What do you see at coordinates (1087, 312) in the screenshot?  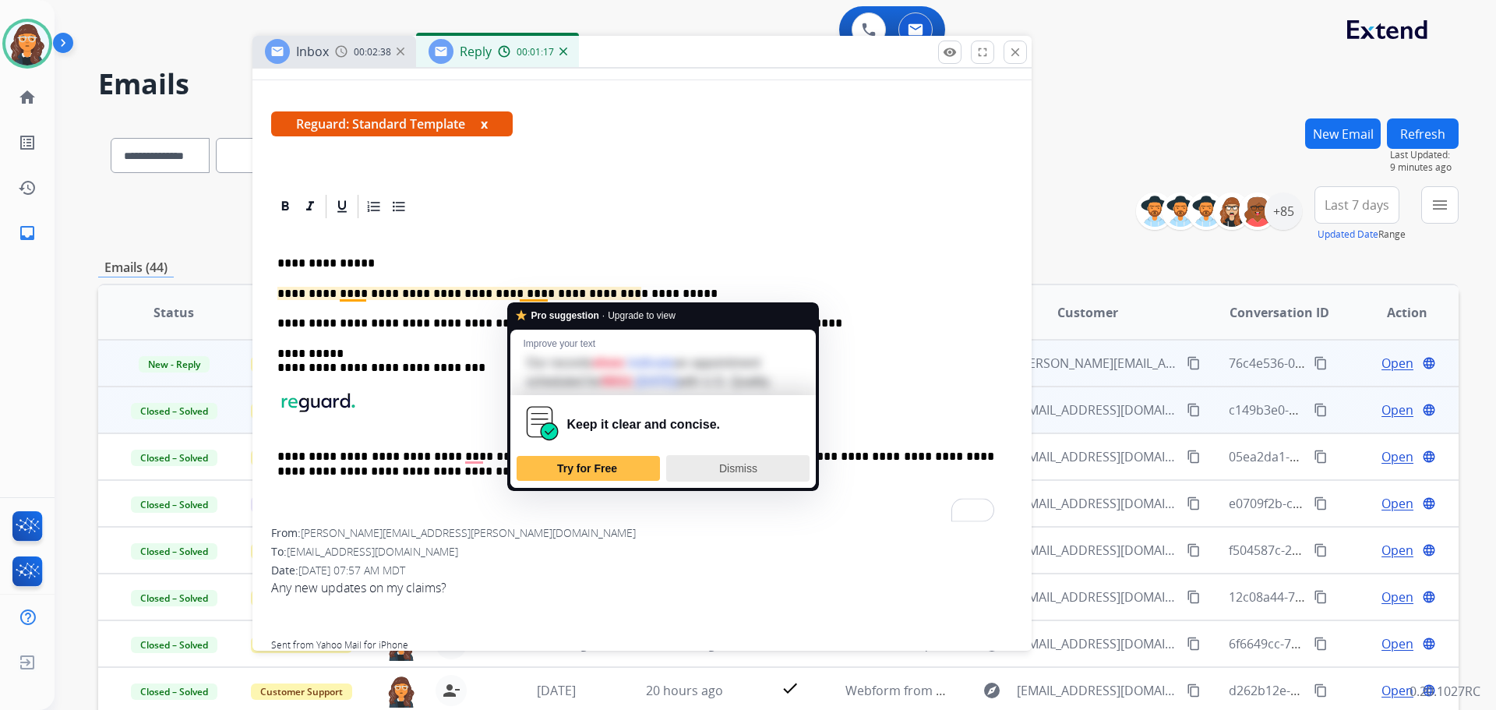 I see `span: Customer` at bounding box center [1087, 312].